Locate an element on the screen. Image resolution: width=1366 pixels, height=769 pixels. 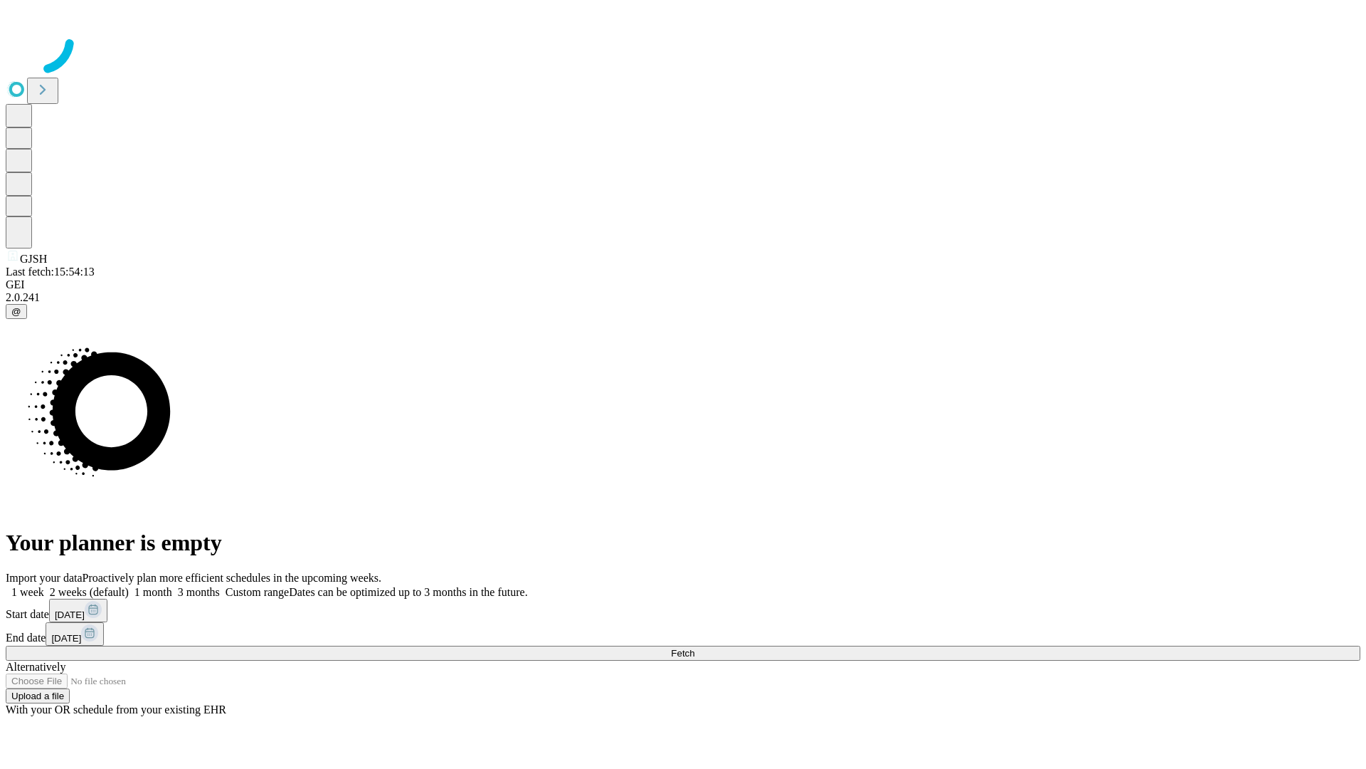
span: GJSH is located at coordinates (33, 258).